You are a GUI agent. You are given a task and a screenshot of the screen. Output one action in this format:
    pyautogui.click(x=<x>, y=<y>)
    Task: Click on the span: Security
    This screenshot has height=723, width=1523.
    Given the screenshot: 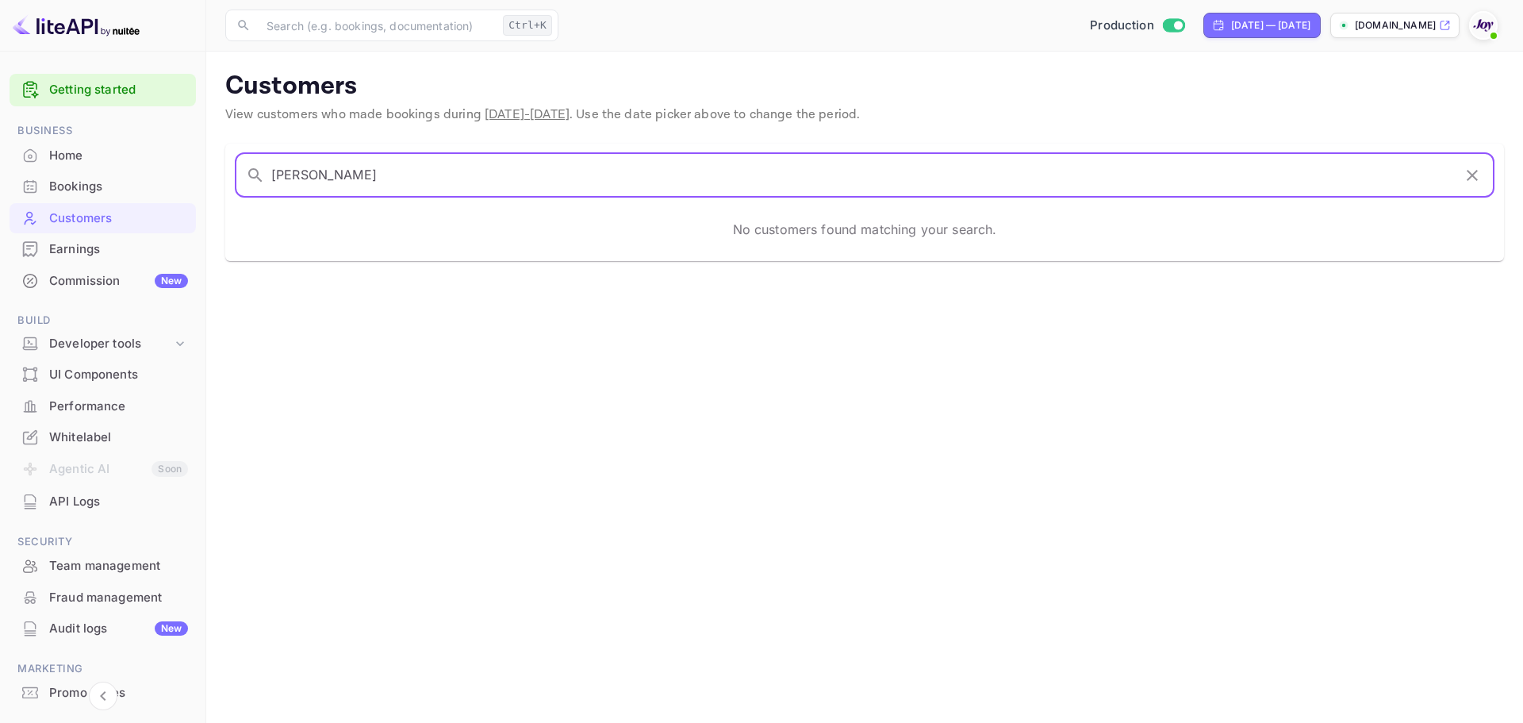 What is the action you would take?
    pyautogui.click(x=102, y=542)
    